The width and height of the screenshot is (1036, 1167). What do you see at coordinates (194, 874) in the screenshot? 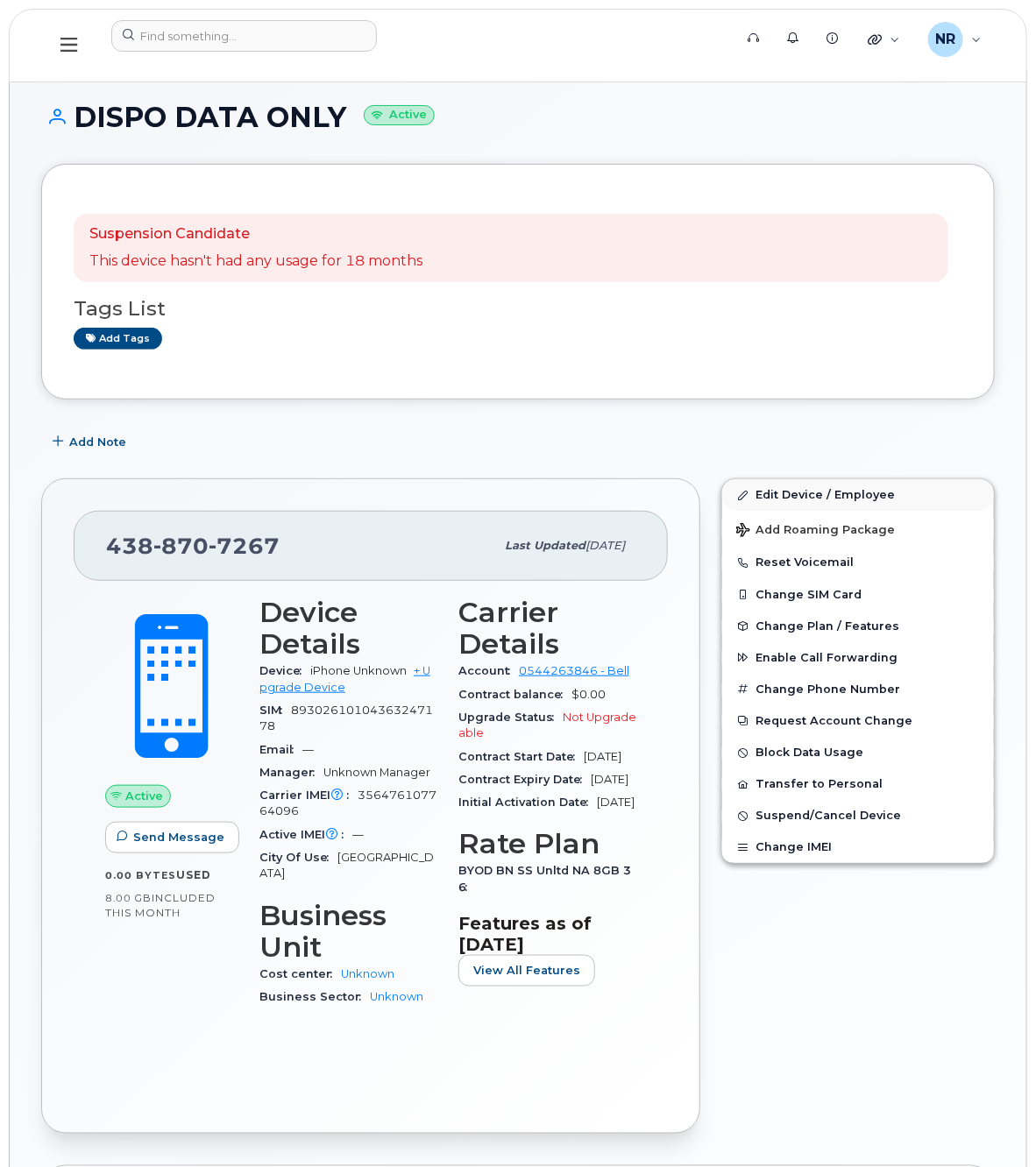
I see `span: used` at bounding box center [194, 874].